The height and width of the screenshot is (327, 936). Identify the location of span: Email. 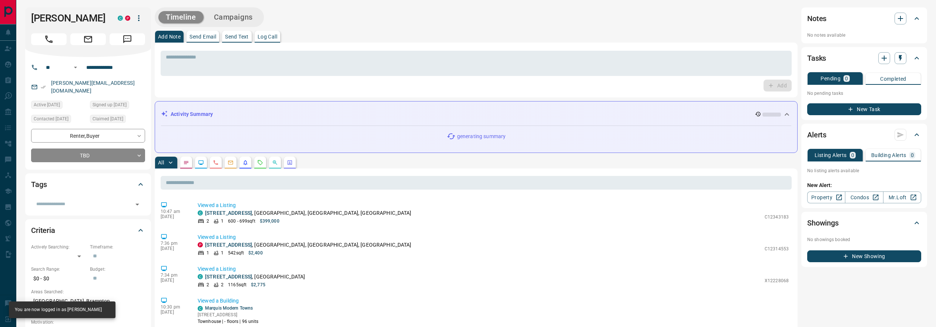
(88, 39).